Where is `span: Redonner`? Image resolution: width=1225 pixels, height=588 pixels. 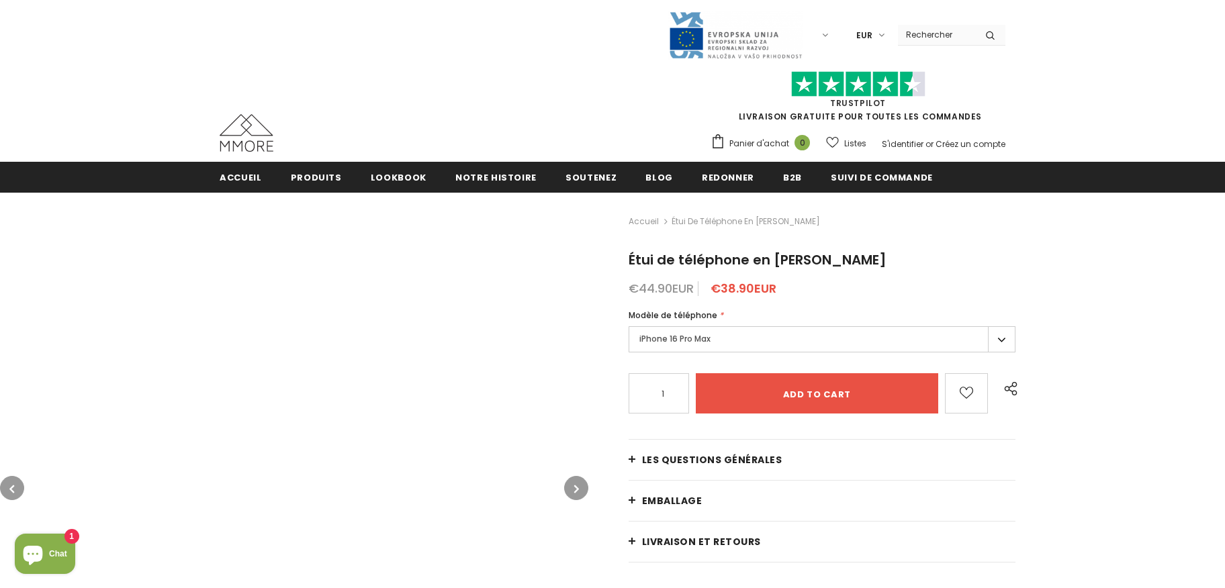
span: Redonner is located at coordinates (728, 177).